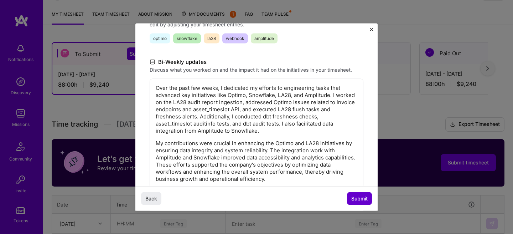 This screenshot has height=234, width=513. What do you see at coordinates (187, 38) in the screenshot?
I see `span: snowflake` at bounding box center [187, 38].